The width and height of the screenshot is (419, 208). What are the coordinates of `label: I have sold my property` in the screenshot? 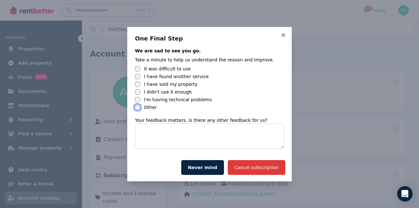 It's located at (171, 84).